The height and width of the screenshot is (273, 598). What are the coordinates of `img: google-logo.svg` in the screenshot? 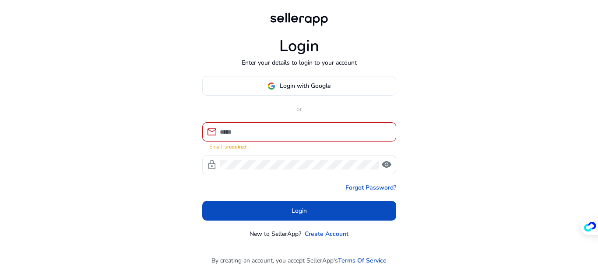 It's located at (271, 86).